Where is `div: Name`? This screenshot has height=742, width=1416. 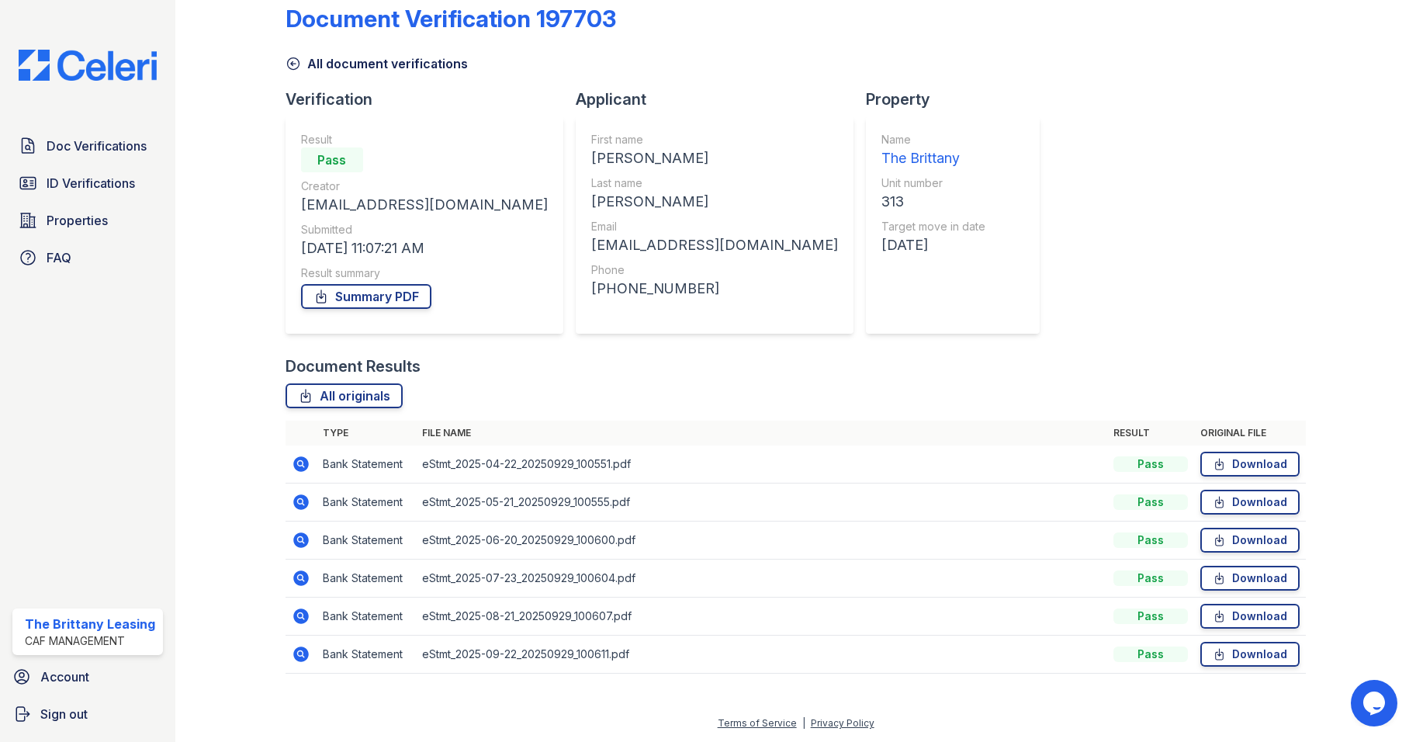 div: Name is located at coordinates (934, 140).